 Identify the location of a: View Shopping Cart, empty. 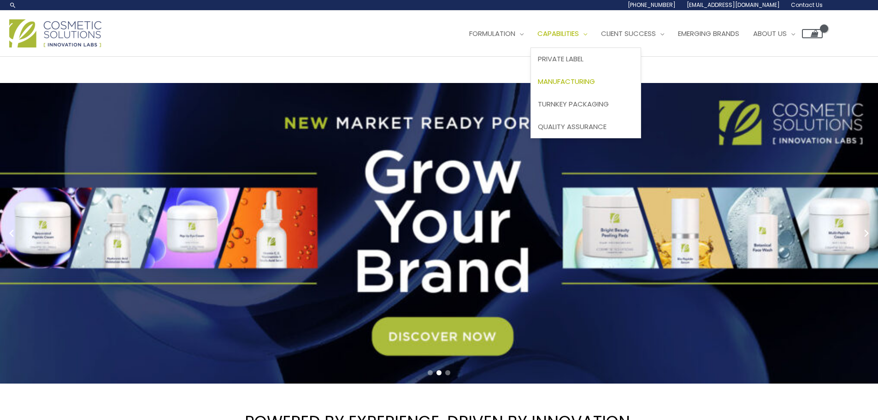
(812, 34).